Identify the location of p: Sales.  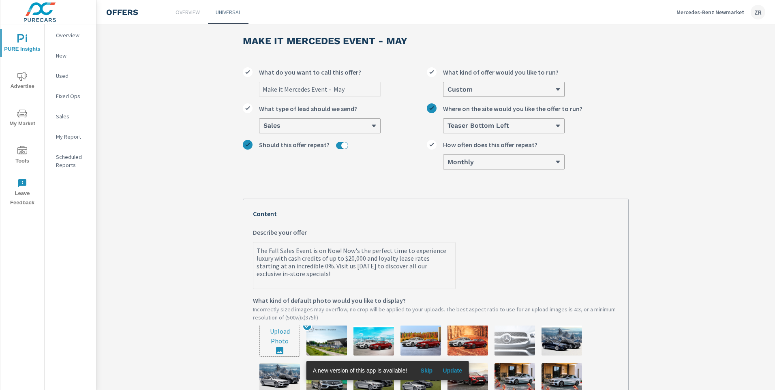
(73, 116).